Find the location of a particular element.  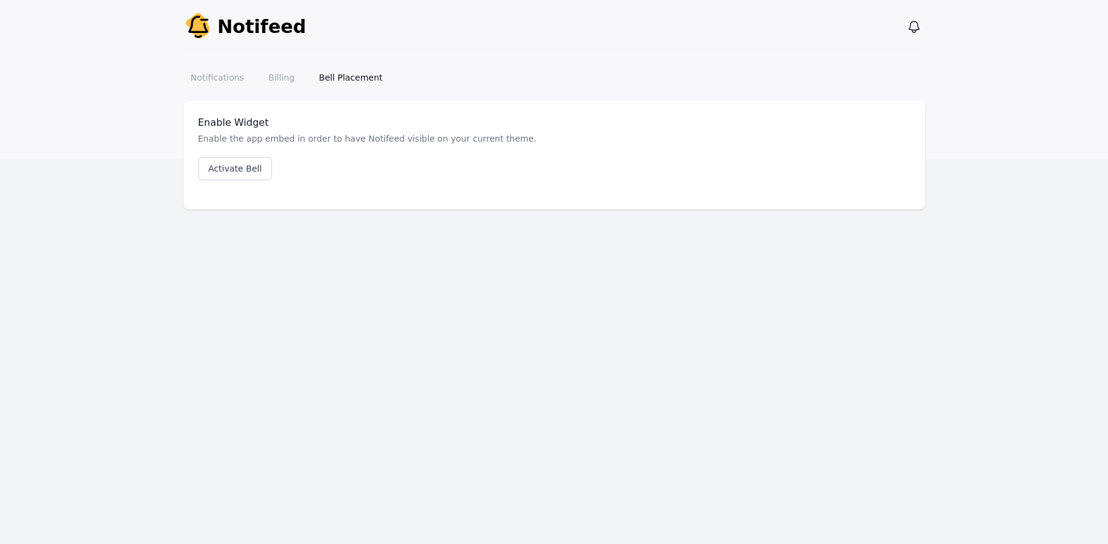

a: Notifications is located at coordinates (218, 77).